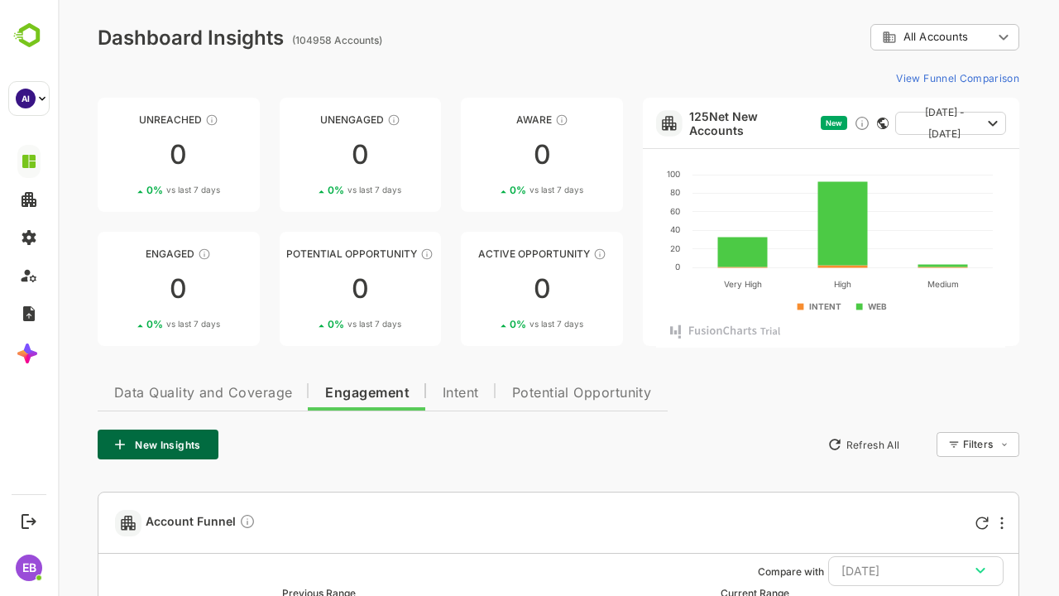 This screenshot has height=596, width=1059. What do you see at coordinates (924, 523) in the screenshot?
I see `div: Refresh` at bounding box center [924, 523].